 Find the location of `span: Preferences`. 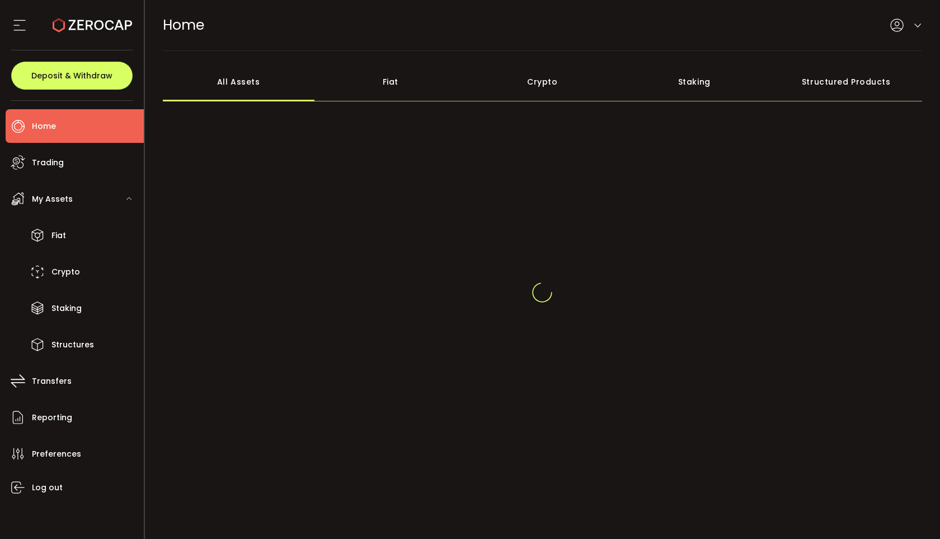

span: Preferences is located at coordinates (57, 453).